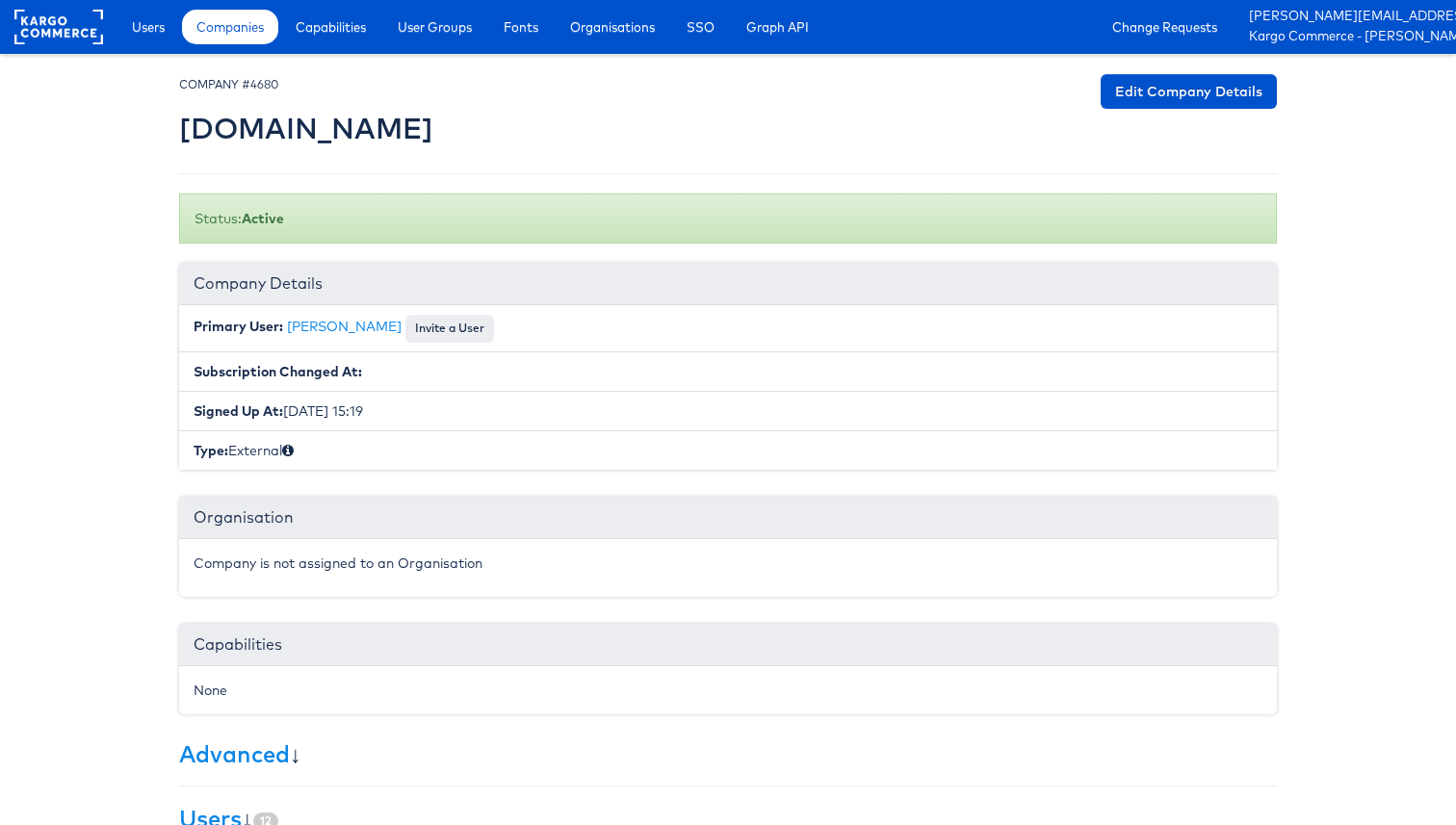 Image resolution: width=1456 pixels, height=825 pixels. What do you see at coordinates (777, 27) in the screenshot?
I see `span: Graph API` at bounding box center [777, 27].